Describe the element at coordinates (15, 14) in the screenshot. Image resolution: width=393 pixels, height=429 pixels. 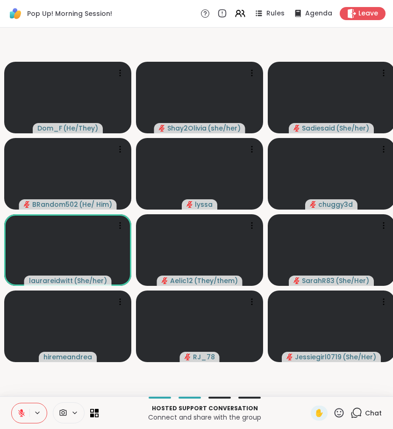
I see `img: ShareWell Logomark` at that location.